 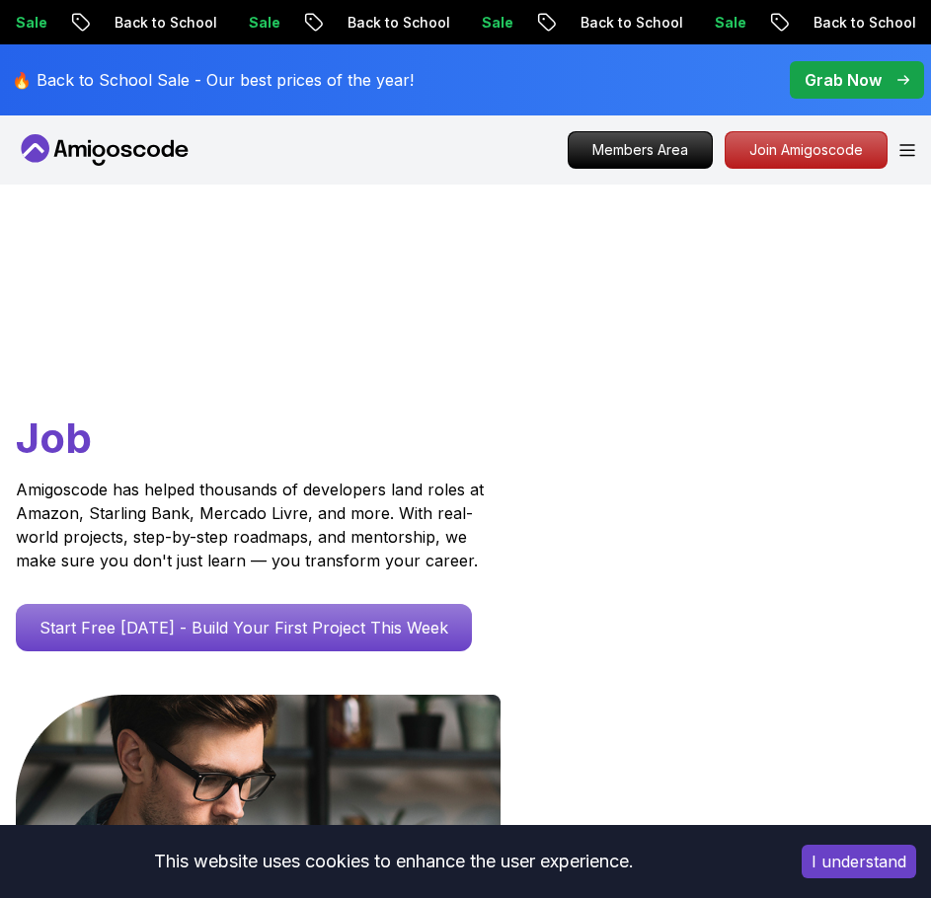 I want to click on p: Join Amigoscode, so click(x=805, y=150).